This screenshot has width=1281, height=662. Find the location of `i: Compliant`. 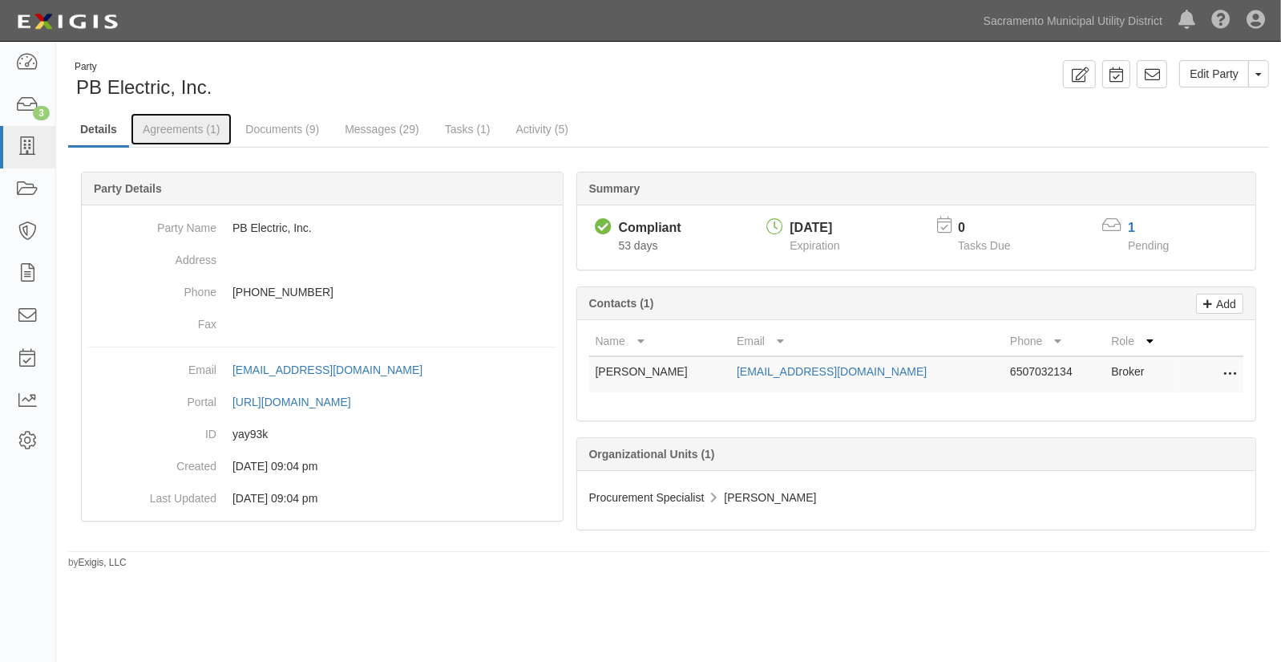

i: Compliant is located at coordinates (604, 227).